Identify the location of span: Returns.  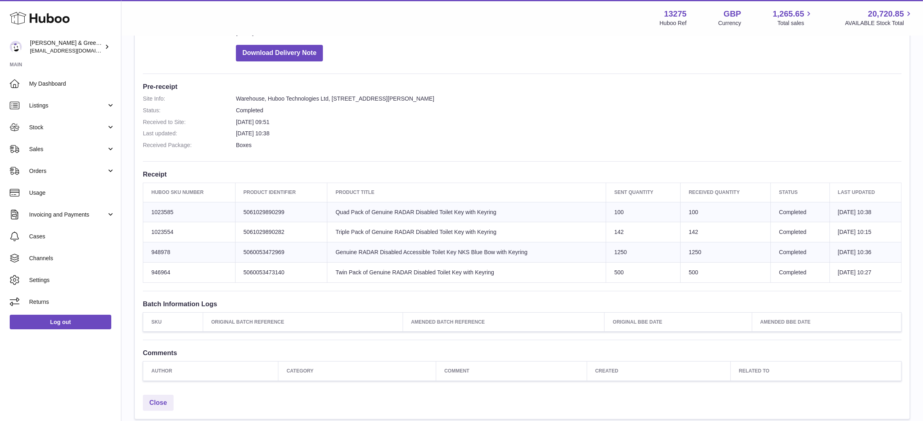
(72, 302).